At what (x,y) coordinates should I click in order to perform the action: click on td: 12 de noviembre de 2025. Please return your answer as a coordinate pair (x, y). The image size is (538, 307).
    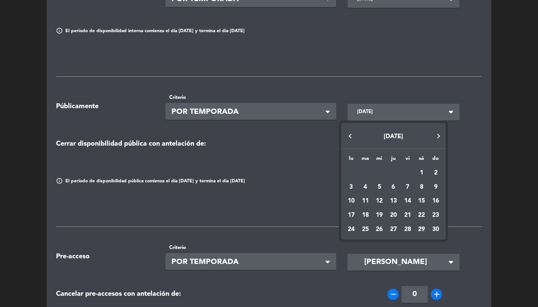
    Looking at the image, I should click on (380, 201).